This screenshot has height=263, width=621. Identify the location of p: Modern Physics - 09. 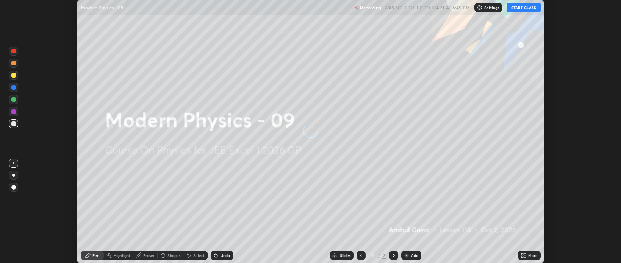
(102, 8).